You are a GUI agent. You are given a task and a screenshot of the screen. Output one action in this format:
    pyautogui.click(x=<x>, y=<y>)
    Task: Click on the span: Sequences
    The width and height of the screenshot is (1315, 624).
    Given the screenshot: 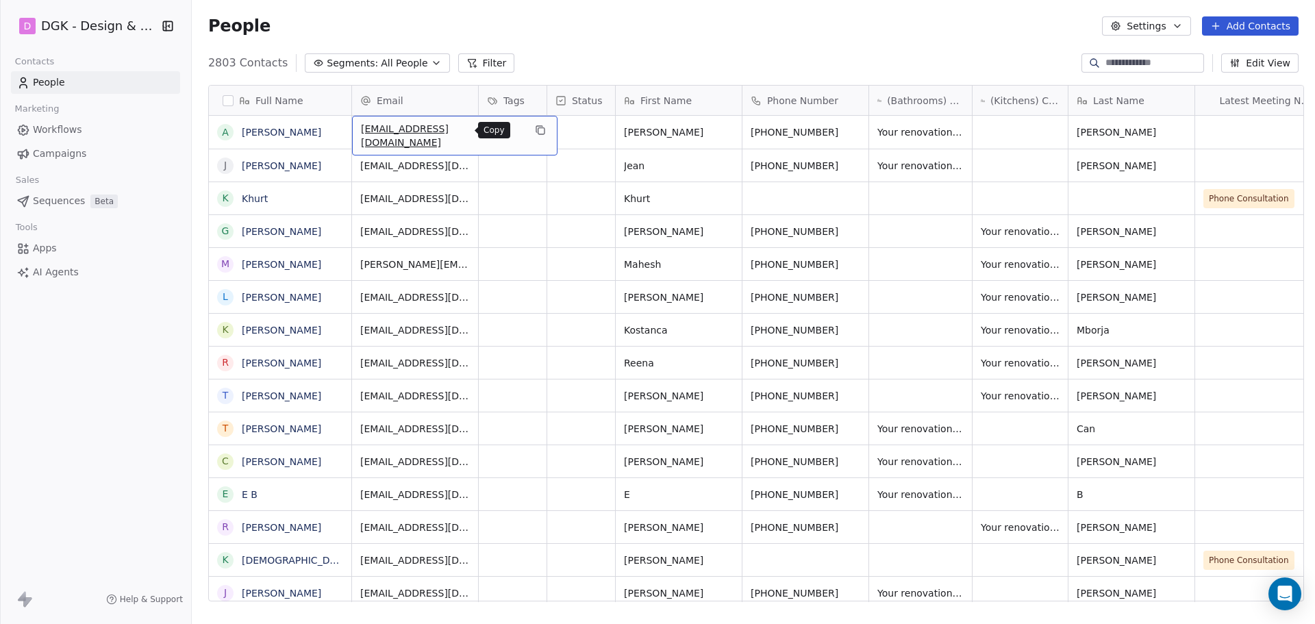 What is the action you would take?
    pyautogui.click(x=59, y=201)
    